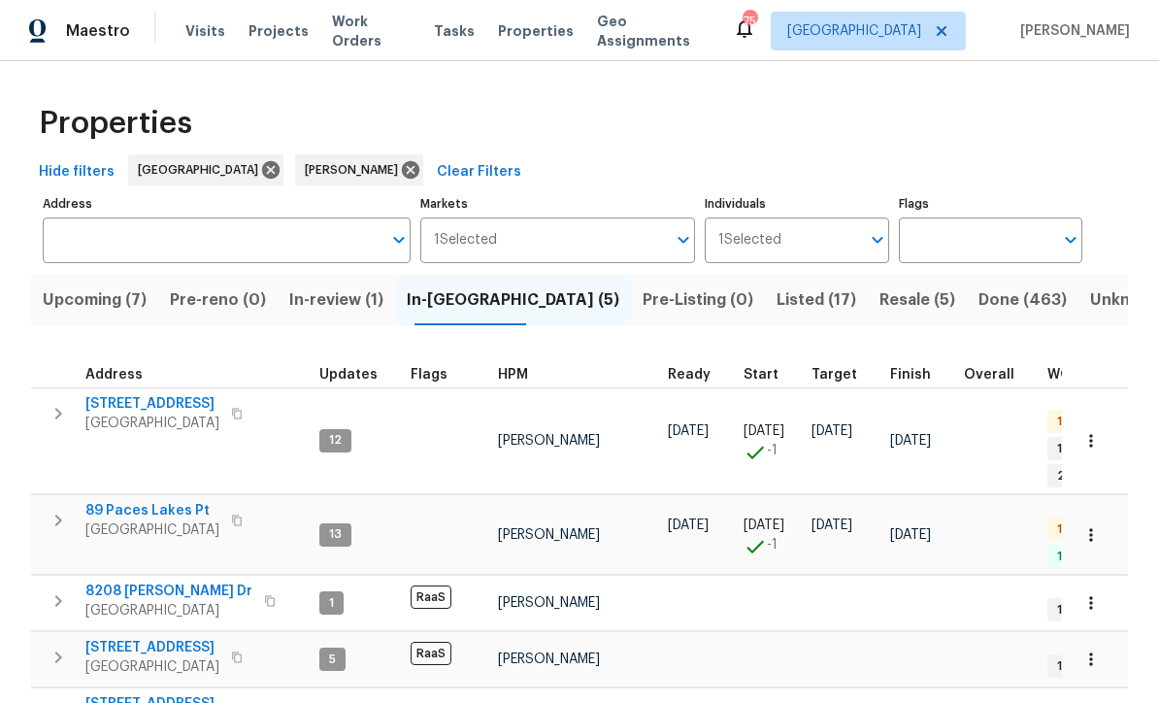 This screenshot has width=1159, height=703. Describe the element at coordinates (1075, 449) in the screenshot. I see `span: 1 Sent` at that location.